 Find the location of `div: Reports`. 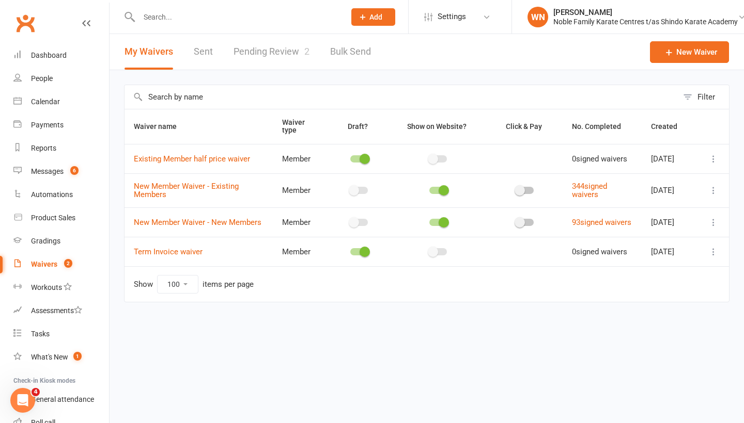

div: Reports is located at coordinates (43, 148).